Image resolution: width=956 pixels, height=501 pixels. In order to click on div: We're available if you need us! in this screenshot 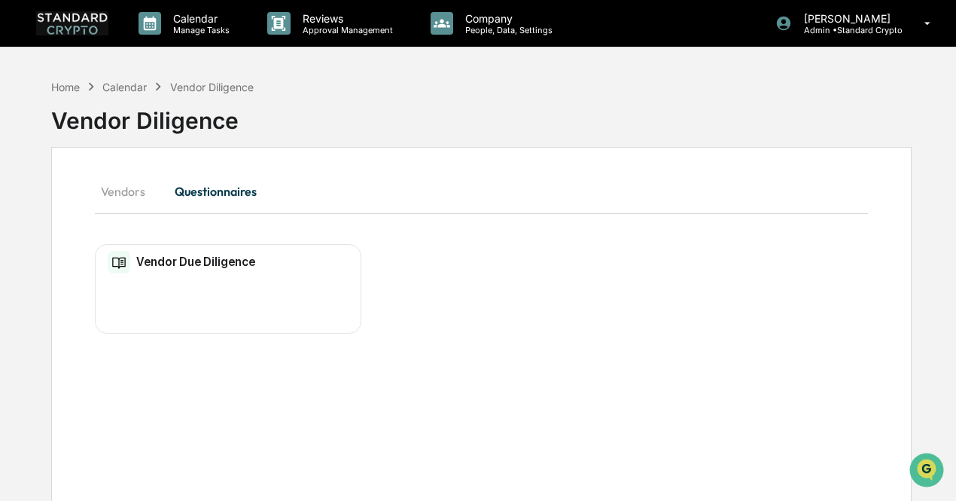, I will do `click(120, 136)`.